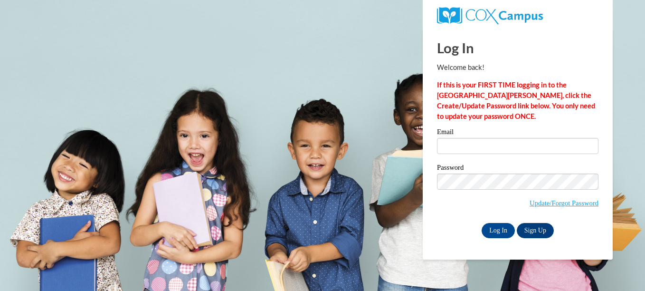  I want to click on input: Log In, so click(498, 230).